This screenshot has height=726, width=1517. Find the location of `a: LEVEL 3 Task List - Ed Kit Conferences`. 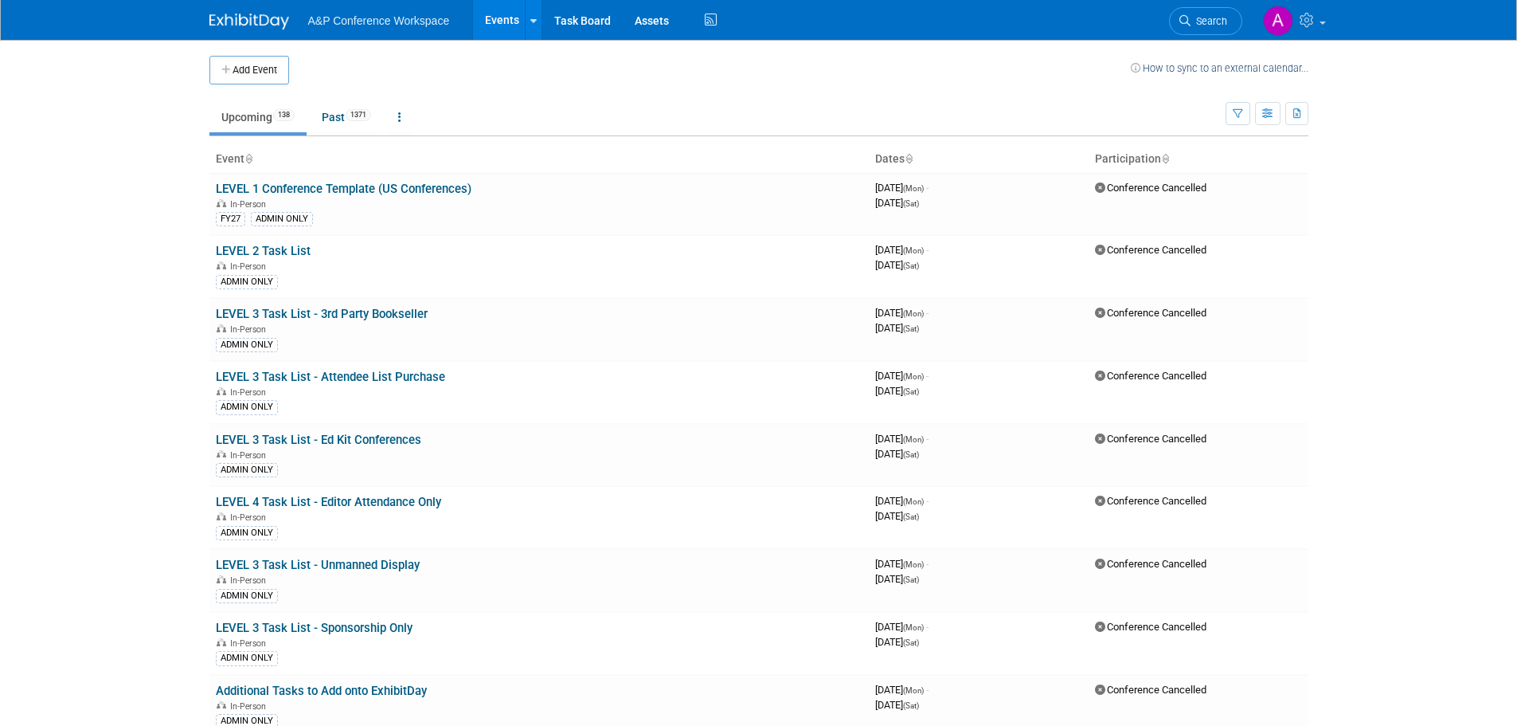

a: LEVEL 3 Task List - Ed Kit Conferences is located at coordinates (319, 440).